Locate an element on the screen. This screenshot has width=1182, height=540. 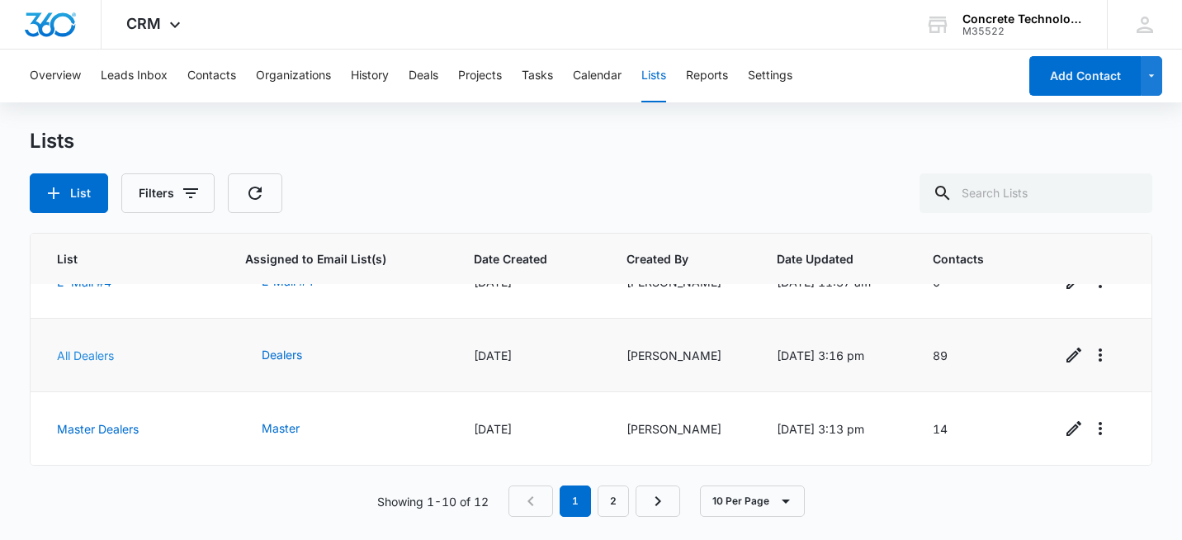
button: History is located at coordinates (370, 76).